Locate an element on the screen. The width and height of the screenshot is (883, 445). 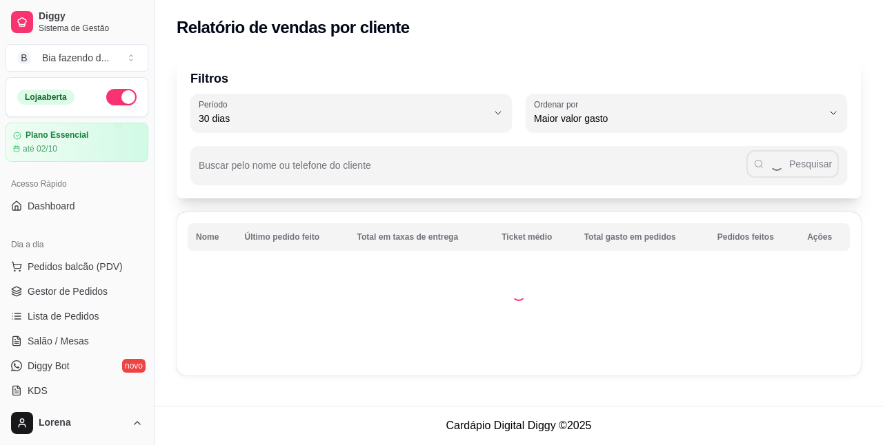
div: Dia a dia is located at coordinates (77, 245).